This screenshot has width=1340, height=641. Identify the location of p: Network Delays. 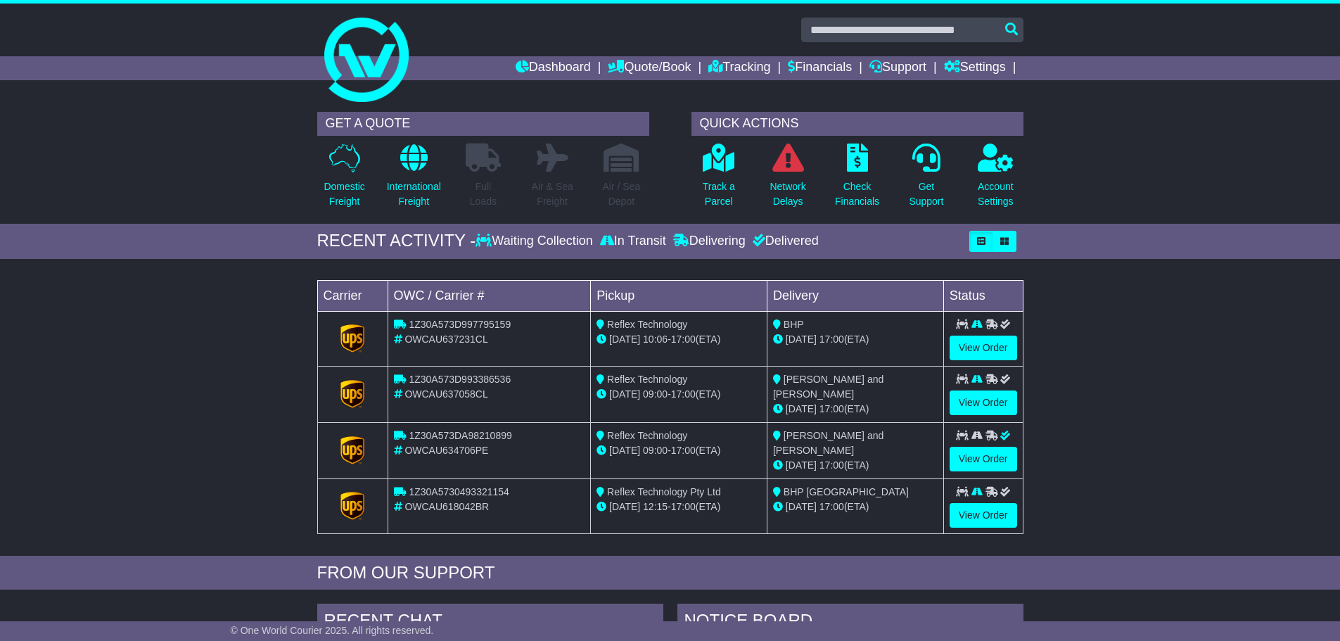
(787, 194).